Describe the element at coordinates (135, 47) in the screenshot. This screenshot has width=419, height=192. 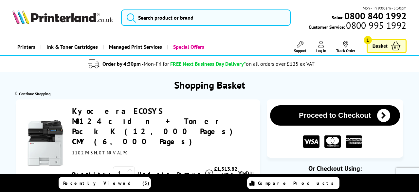
I see `a: Managed Print Services` at that location.